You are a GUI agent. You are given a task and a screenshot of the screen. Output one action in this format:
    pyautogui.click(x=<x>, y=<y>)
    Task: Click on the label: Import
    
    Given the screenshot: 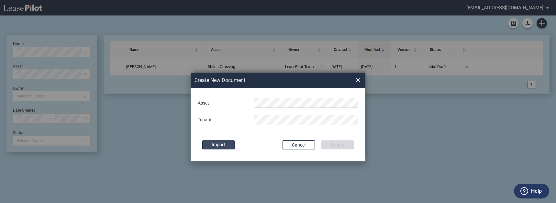 What is the action you would take?
    pyautogui.click(x=218, y=145)
    